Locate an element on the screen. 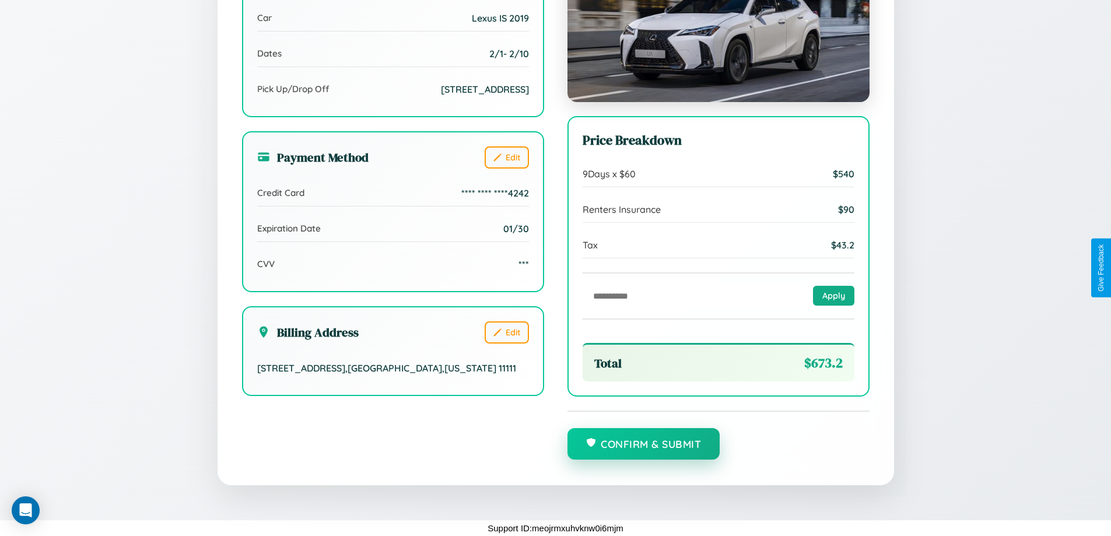 This screenshot has width=1111, height=536. span: Credit Card is located at coordinates (280, 192).